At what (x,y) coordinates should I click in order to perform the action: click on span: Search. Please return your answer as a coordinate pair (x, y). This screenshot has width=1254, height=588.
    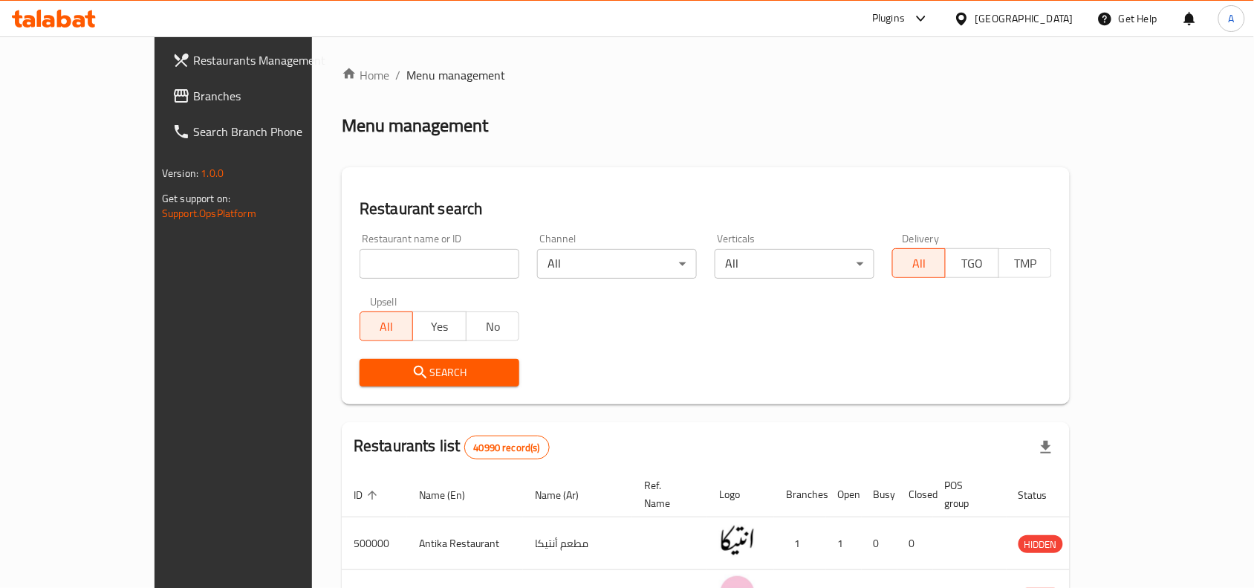
    Looking at the image, I should click on (439, 372).